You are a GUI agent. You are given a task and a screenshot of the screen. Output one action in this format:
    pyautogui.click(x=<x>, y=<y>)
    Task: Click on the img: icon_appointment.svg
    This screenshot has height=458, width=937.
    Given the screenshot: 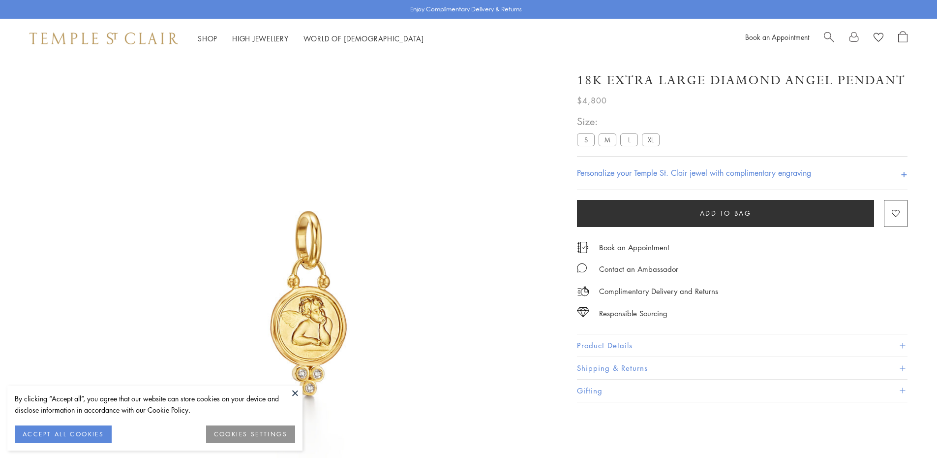 What is the action you would take?
    pyautogui.click(x=583, y=247)
    